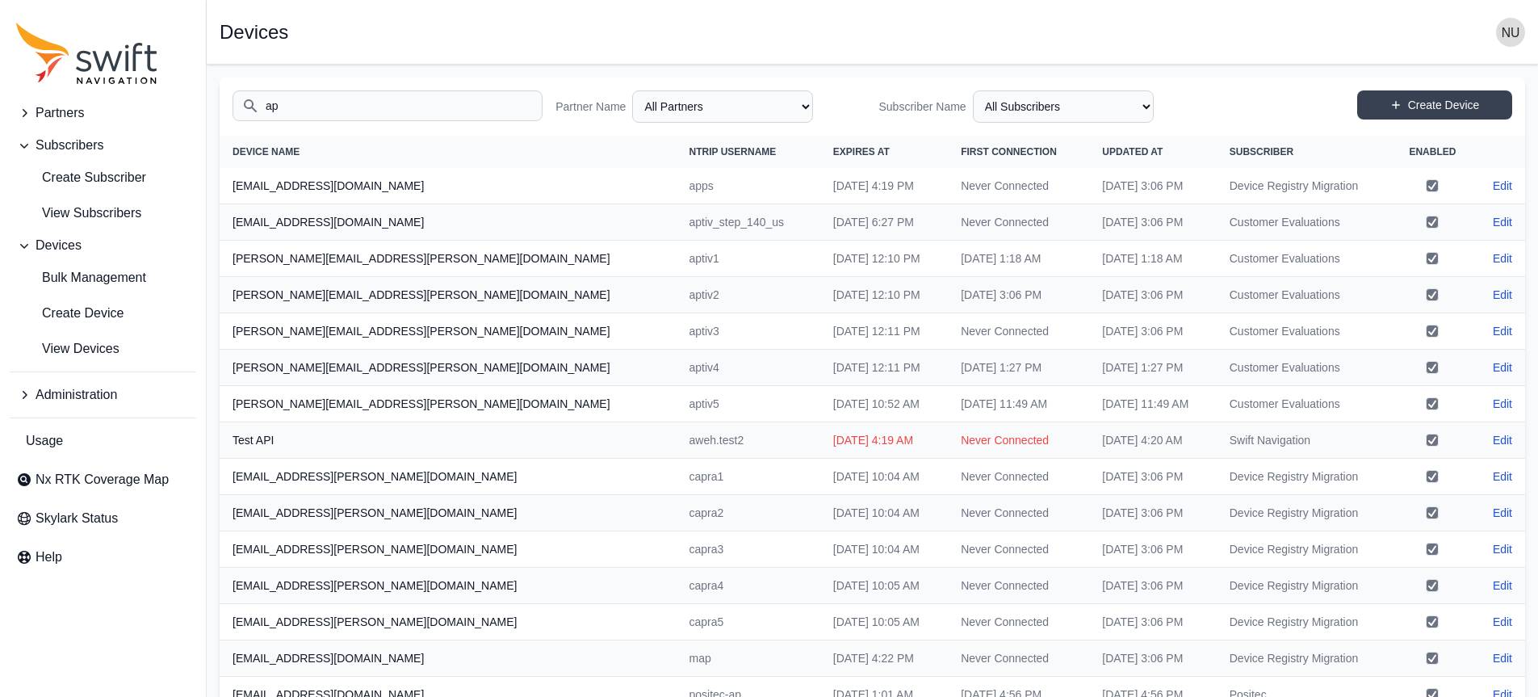 The image size is (1538, 697). I want to click on button: Administration, so click(103, 395).